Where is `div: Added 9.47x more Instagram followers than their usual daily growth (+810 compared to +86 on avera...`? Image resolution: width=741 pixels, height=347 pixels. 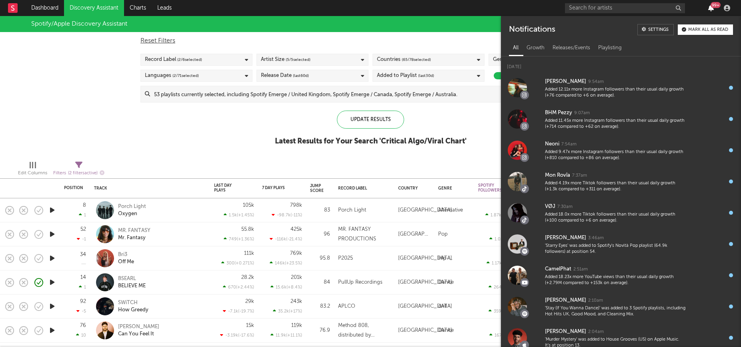 div: Added 9.47x more Instagram followers than their usual daily growth (+810 compared to +86 on avera... is located at coordinates (615, 155).